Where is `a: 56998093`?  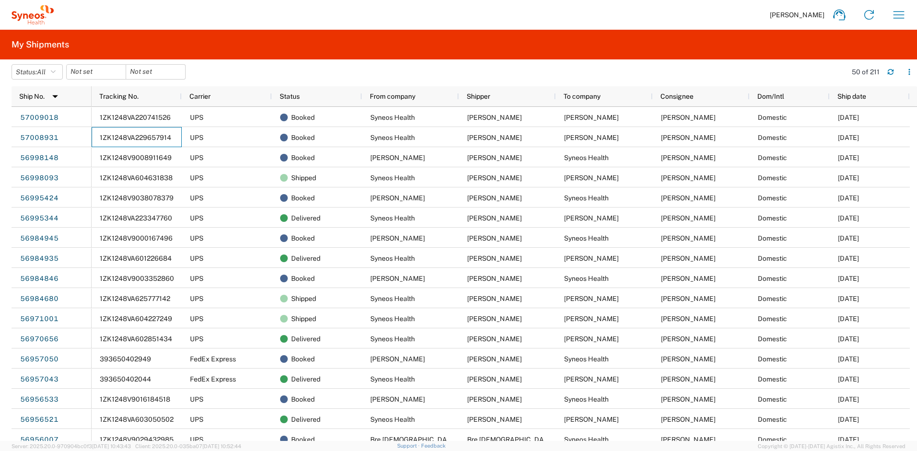
a: 56998093 is located at coordinates (39, 178).